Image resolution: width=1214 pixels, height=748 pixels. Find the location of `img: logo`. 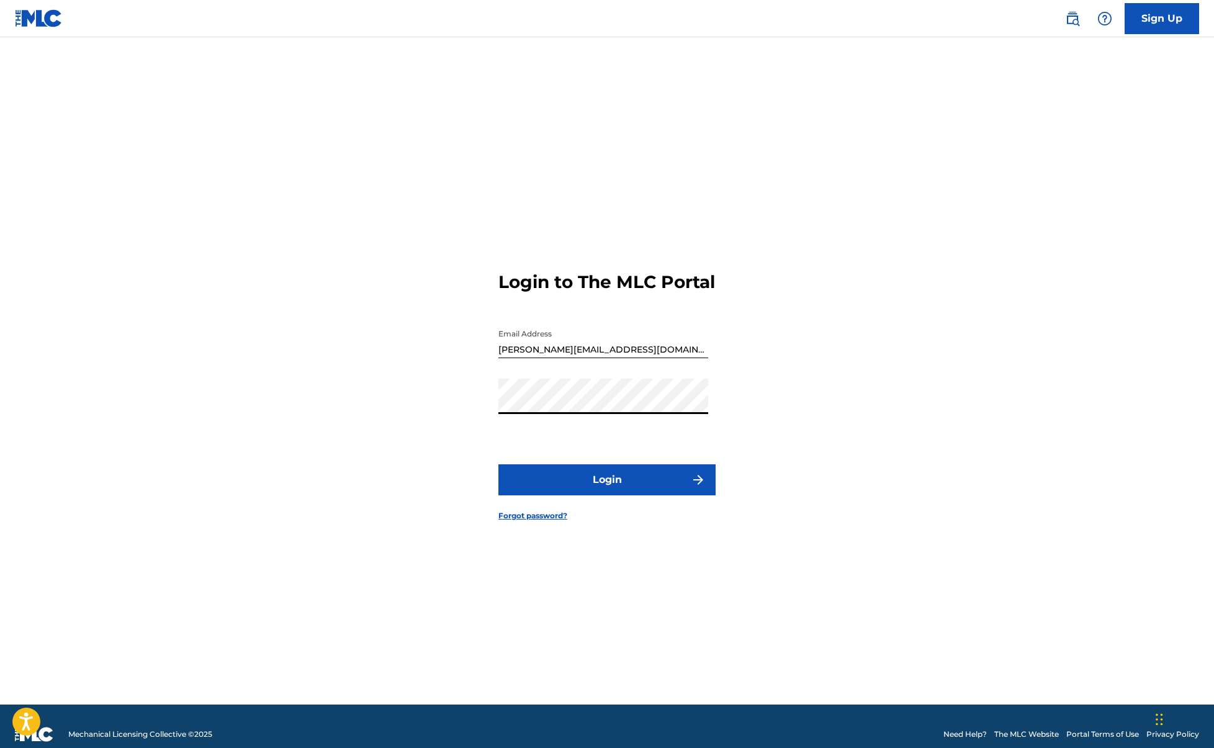

img: logo is located at coordinates (34, 734).